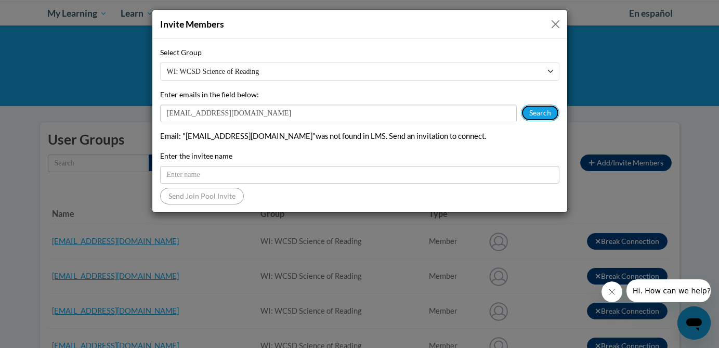 This screenshot has height=348, width=719. I want to click on button: Close, so click(555, 24).